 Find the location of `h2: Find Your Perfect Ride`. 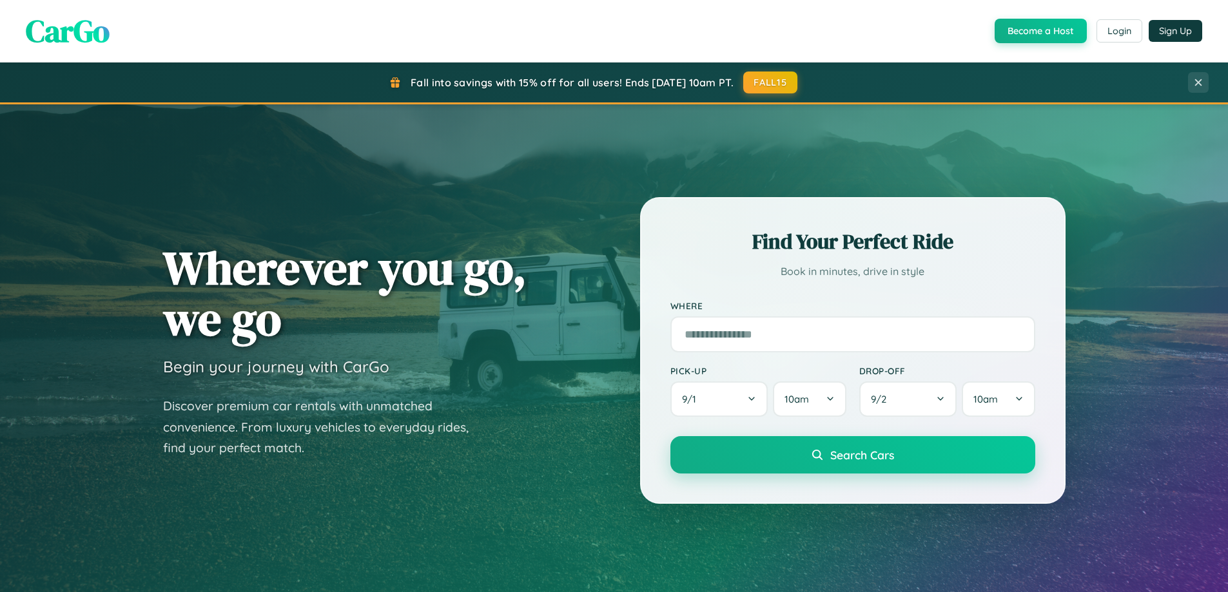

h2: Find Your Perfect Ride is located at coordinates (853, 242).